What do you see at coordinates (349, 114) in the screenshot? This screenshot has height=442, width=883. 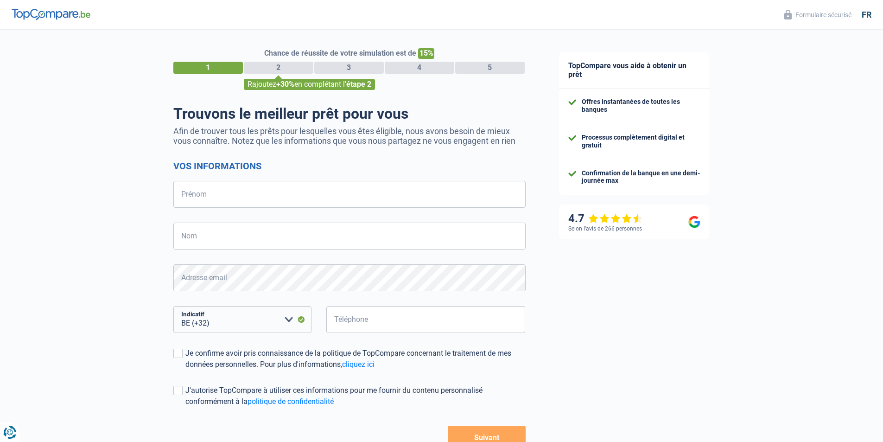 I see `h1: Trouvons le meilleur prêt pour vous` at bounding box center [349, 114].